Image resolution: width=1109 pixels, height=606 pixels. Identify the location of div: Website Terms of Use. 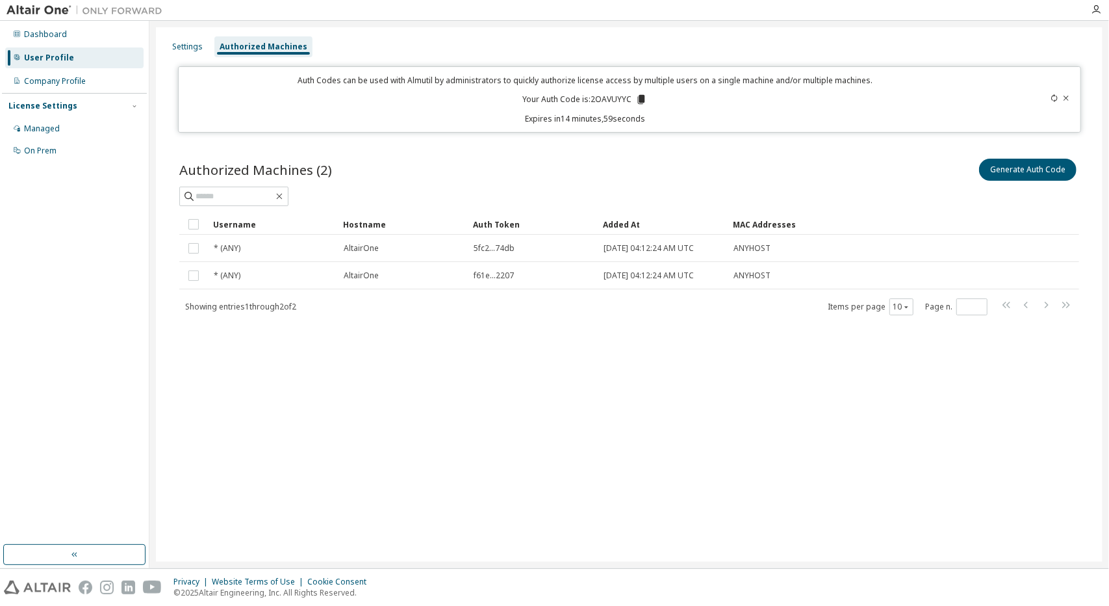
(259, 582).